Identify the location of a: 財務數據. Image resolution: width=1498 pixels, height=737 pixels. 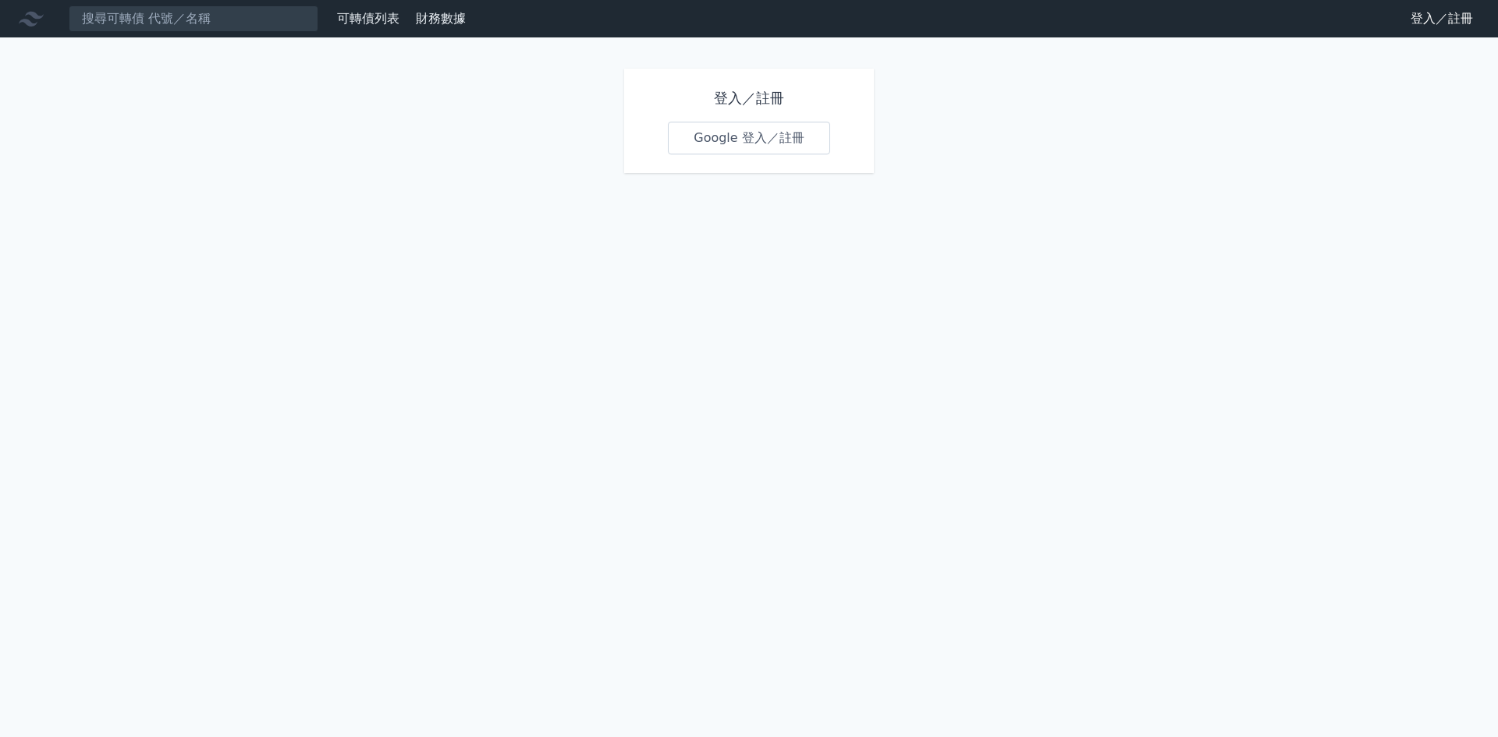
(441, 18).